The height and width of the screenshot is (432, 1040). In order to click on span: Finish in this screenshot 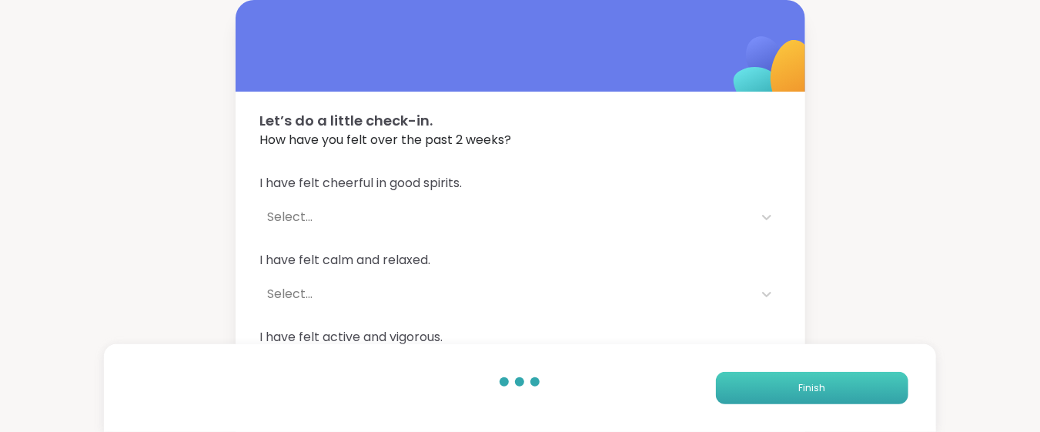, I will do `click(811, 388)`.